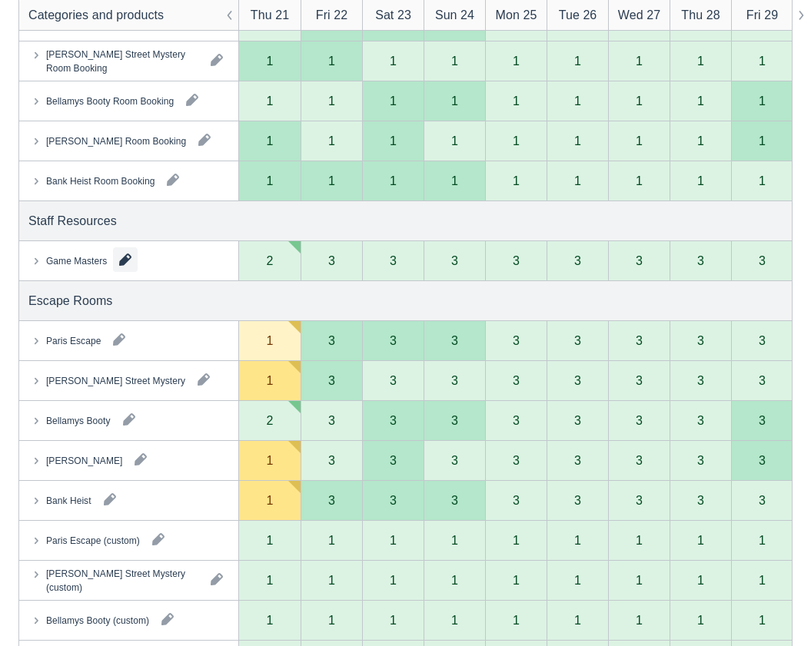 The height and width of the screenshot is (646, 811). Describe the element at coordinates (110, 101) in the screenshot. I see `div: Bellamys Booty Room Booking` at that location.